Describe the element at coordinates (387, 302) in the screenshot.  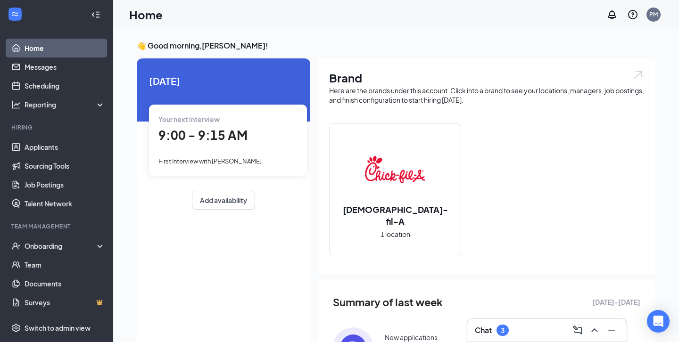
I see `span: Summary of last week` at that location.